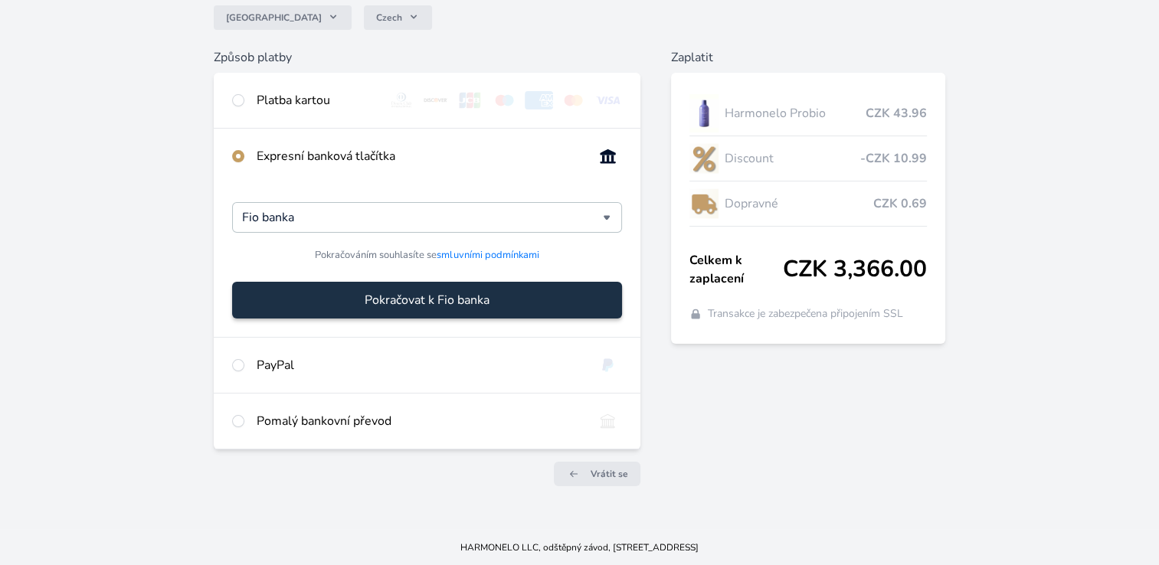 Image resolution: width=1159 pixels, height=565 pixels. Describe the element at coordinates (597, 474) in the screenshot. I see `a: Vrátit se` at that location.